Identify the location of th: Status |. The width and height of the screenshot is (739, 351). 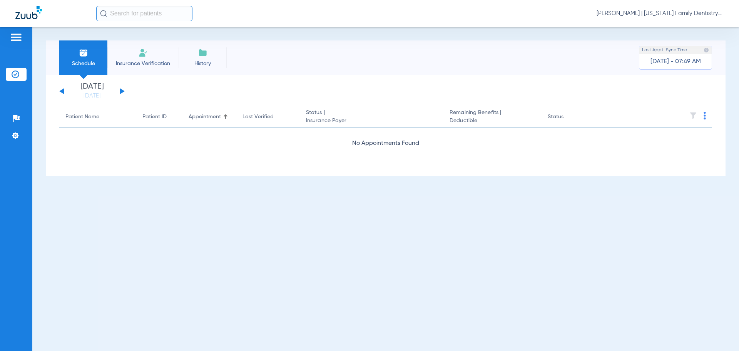
(371, 117).